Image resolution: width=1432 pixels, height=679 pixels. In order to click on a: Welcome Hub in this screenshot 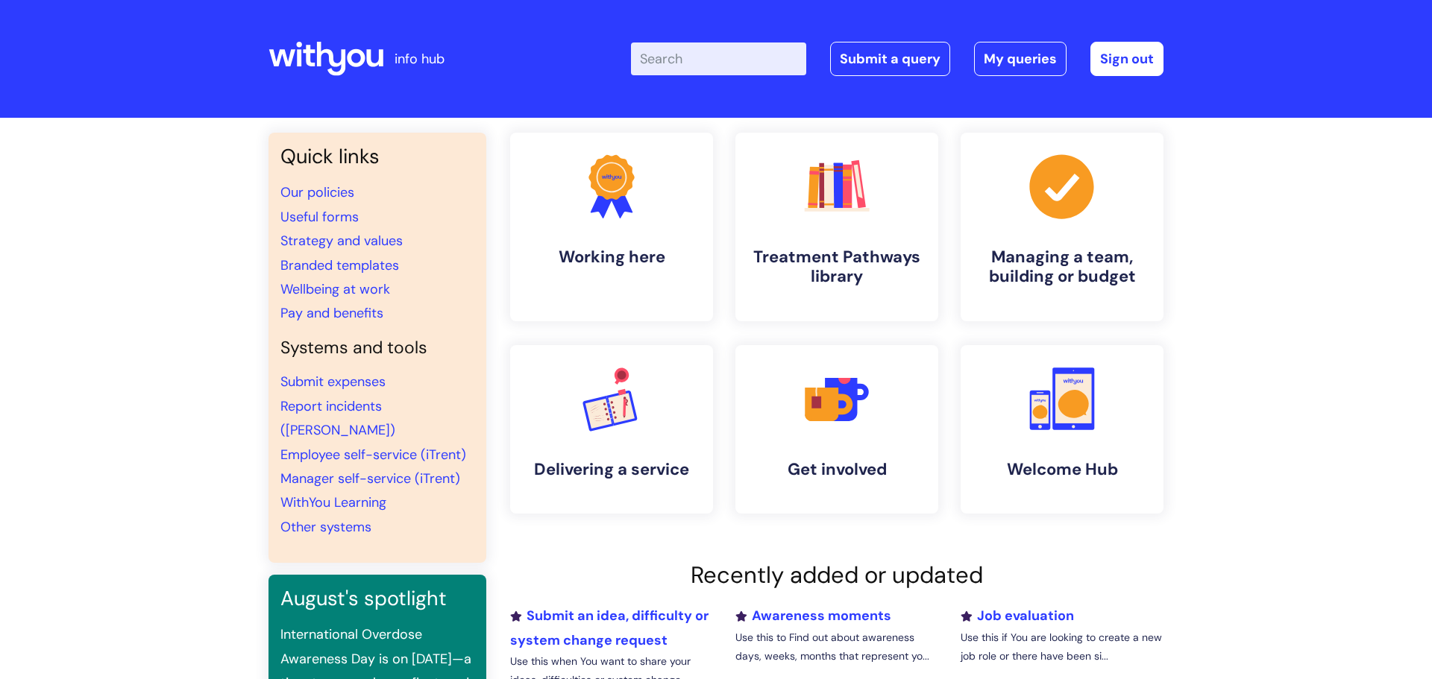, I will do `click(1062, 430)`.